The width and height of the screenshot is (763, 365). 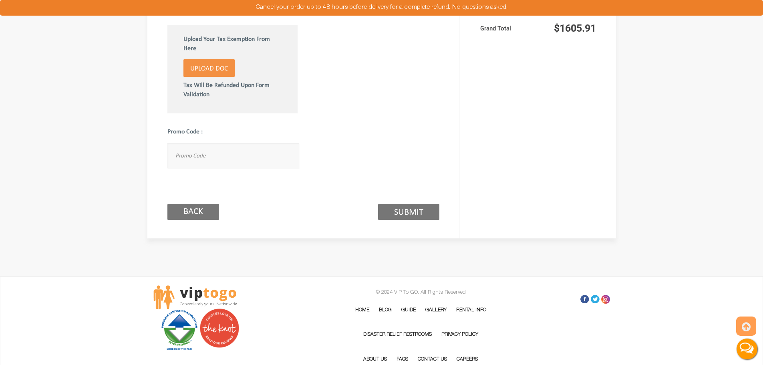 What do you see at coordinates (606, 299) in the screenshot?
I see `a: Insta` at bounding box center [606, 299].